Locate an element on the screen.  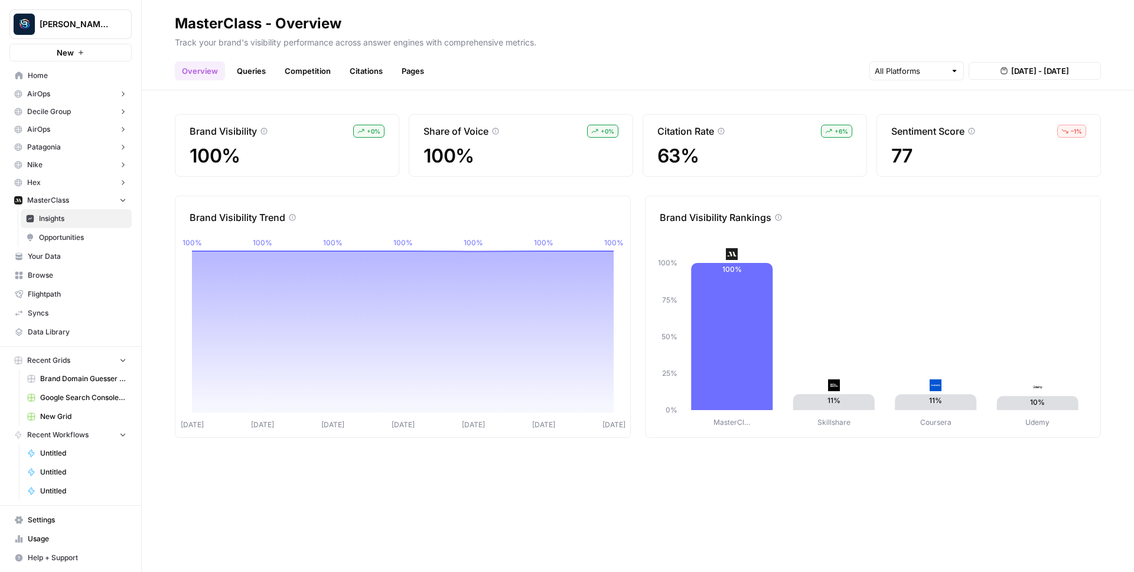
span: New is located at coordinates (65, 53).